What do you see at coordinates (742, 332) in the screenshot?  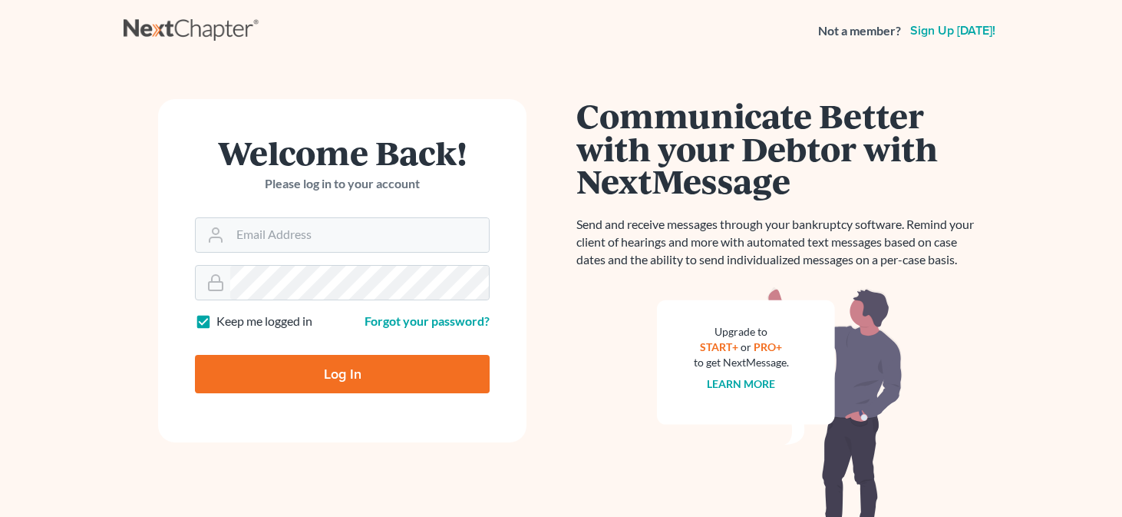 I see `div: Upgrade to` at bounding box center [742, 332].